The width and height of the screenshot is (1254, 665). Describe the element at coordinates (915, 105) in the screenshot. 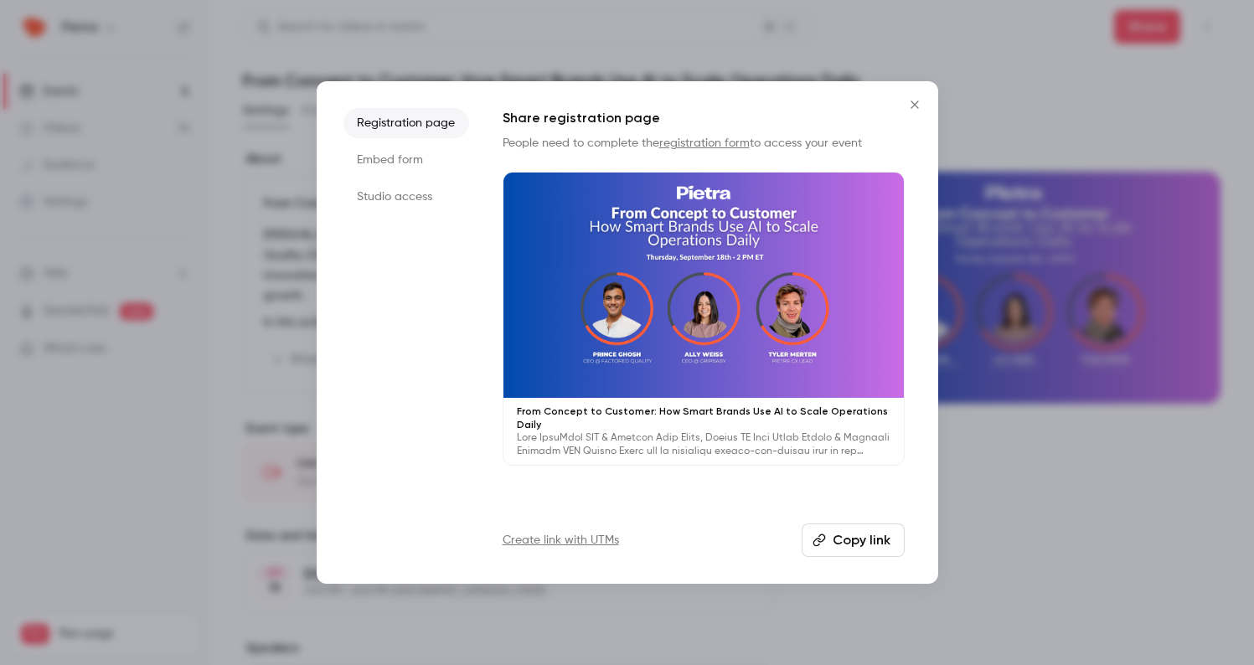

I see `button: Close` at that location.